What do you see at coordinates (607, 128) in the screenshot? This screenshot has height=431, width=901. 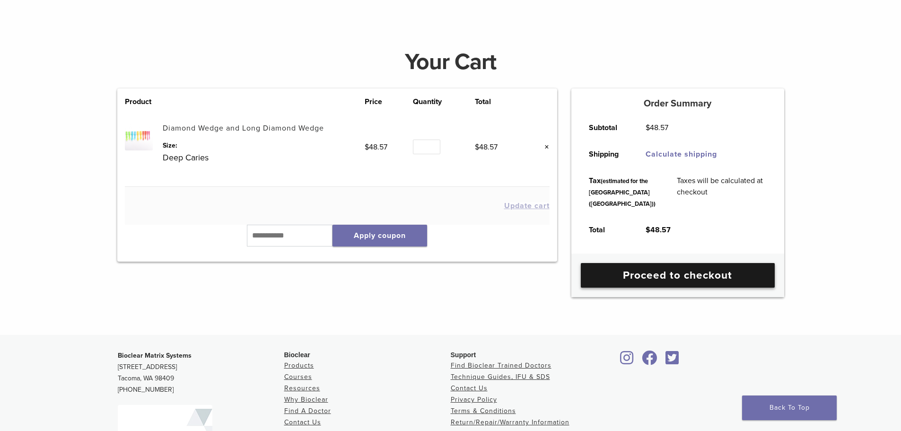 I see `th: Subtotal` at bounding box center [607, 128].